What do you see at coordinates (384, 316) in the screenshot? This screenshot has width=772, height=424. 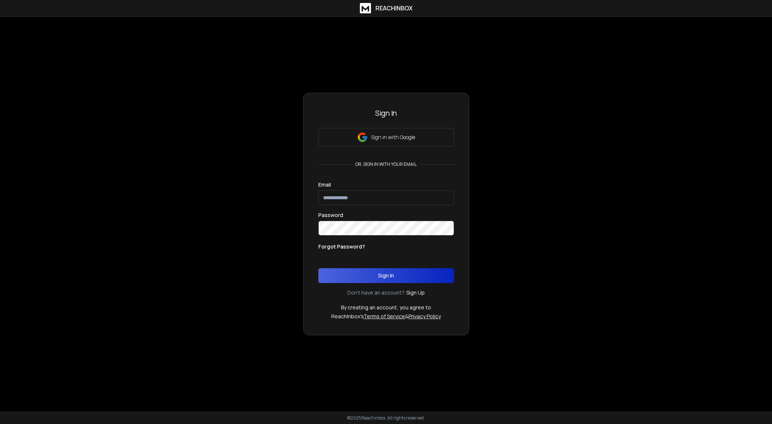 I see `span: Terms of Service` at bounding box center [384, 316].